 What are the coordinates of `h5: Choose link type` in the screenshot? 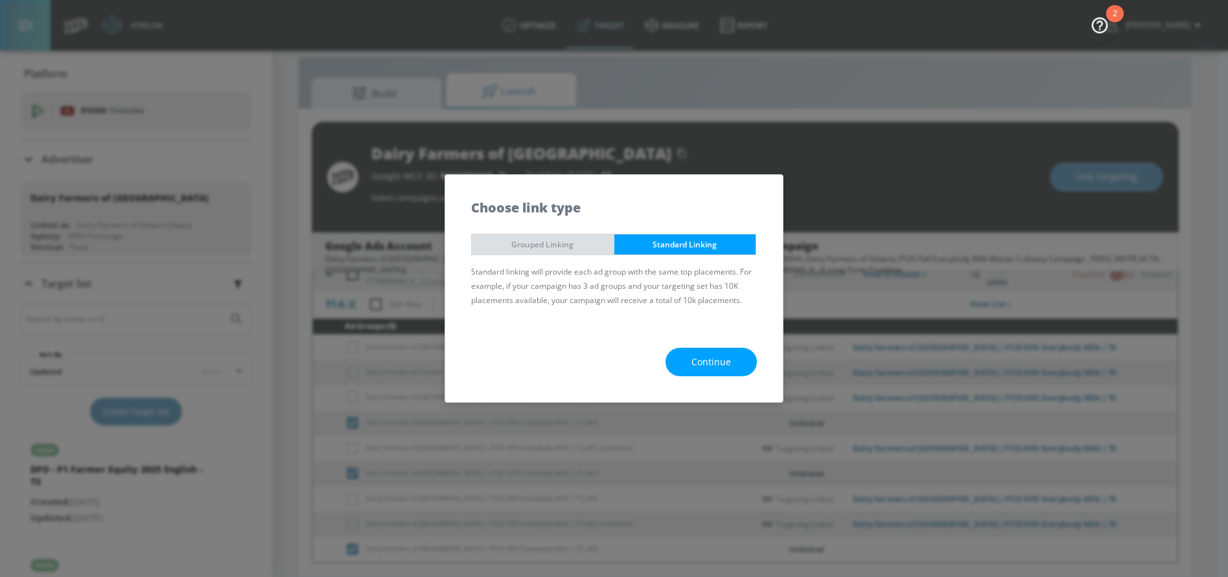 It's located at (525, 207).